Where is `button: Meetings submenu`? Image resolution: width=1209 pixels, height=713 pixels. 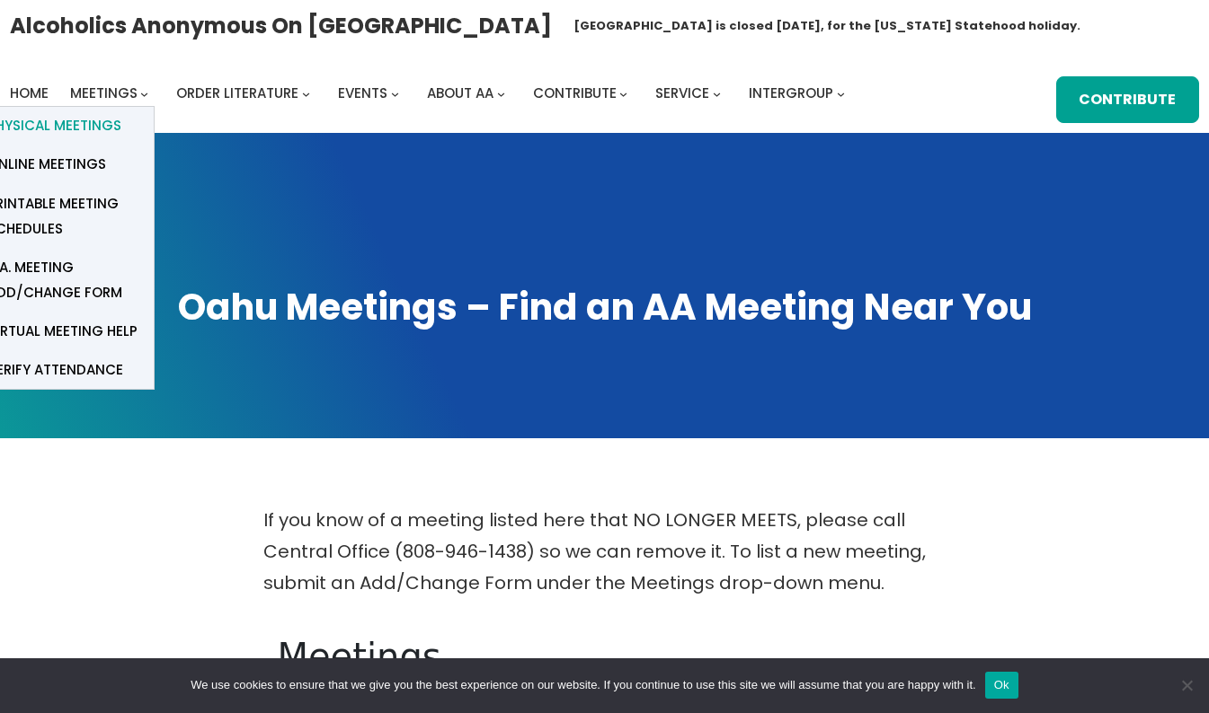 button: Meetings submenu is located at coordinates (144, 93).